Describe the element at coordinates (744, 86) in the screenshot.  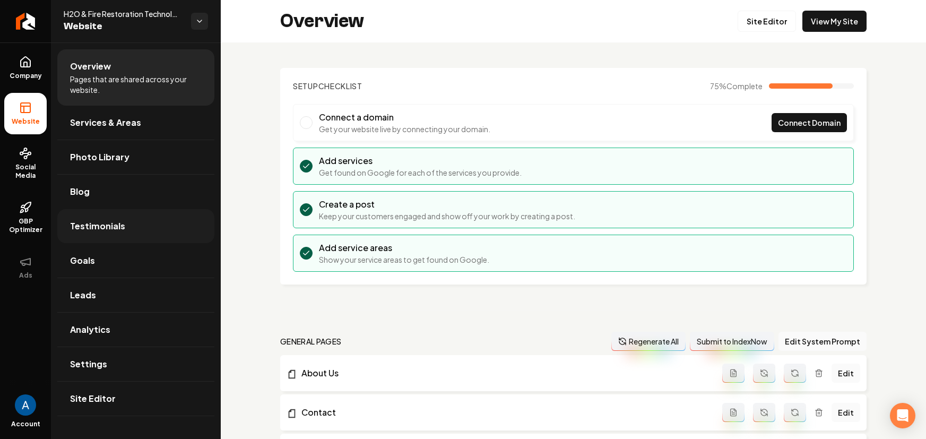
I see `span: Complete` at that location.